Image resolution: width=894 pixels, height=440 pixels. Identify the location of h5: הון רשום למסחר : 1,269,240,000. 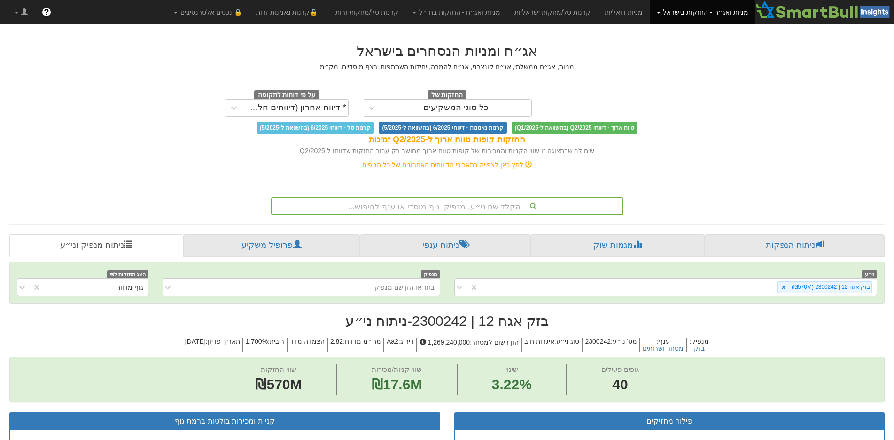
(468, 345).